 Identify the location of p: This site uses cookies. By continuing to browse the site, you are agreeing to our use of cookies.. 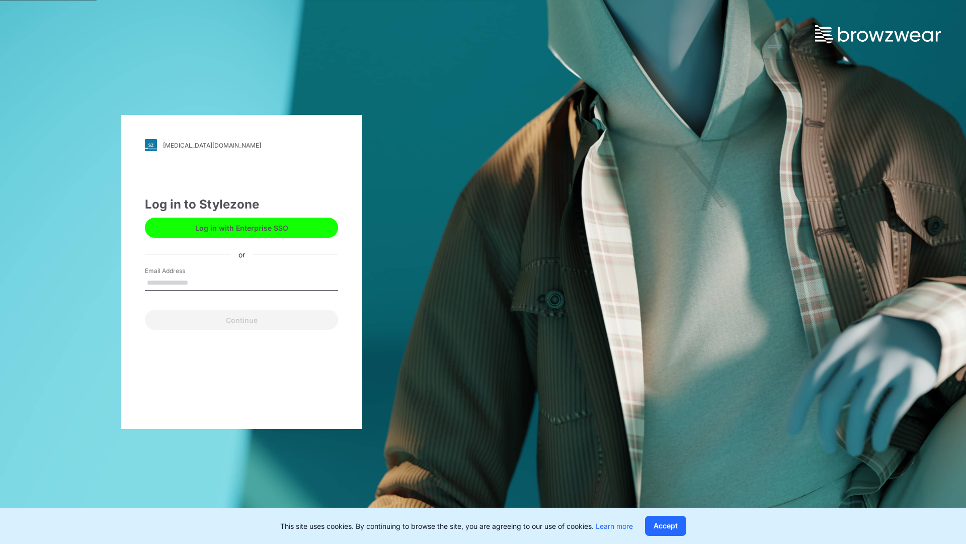
(456, 525).